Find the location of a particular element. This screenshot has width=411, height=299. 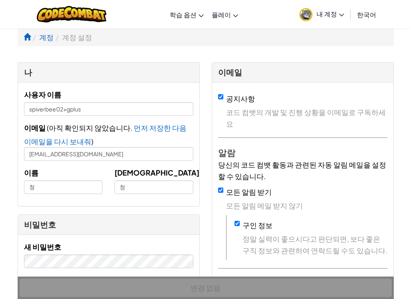

a: 계정 is located at coordinates (46, 37).